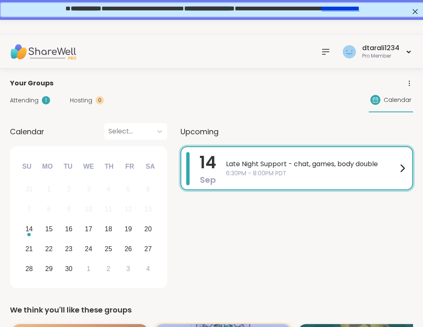 This screenshot has width=423, height=327. Describe the element at coordinates (24, 100) in the screenshot. I see `span: Attending` at that location.